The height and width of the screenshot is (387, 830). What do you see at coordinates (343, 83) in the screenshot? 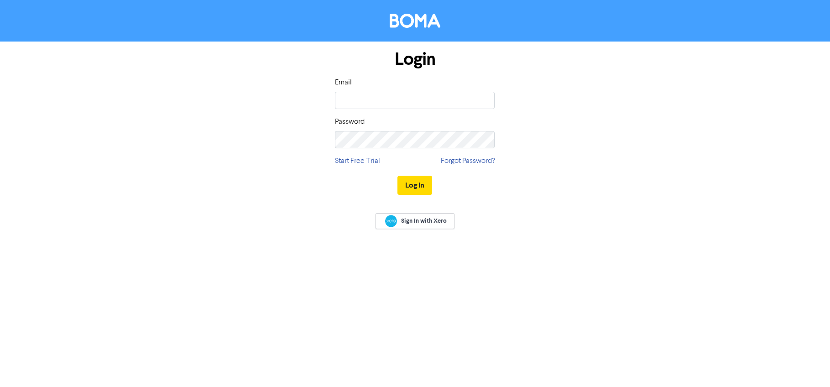
I see `label: Email` at bounding box center [343, 83].